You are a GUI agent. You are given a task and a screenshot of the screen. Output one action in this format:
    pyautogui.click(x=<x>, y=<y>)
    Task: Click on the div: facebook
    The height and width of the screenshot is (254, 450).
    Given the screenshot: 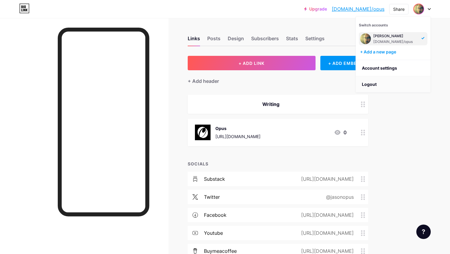 What is the action you would take?
    pyautogui.click(x=215, y=215)
    